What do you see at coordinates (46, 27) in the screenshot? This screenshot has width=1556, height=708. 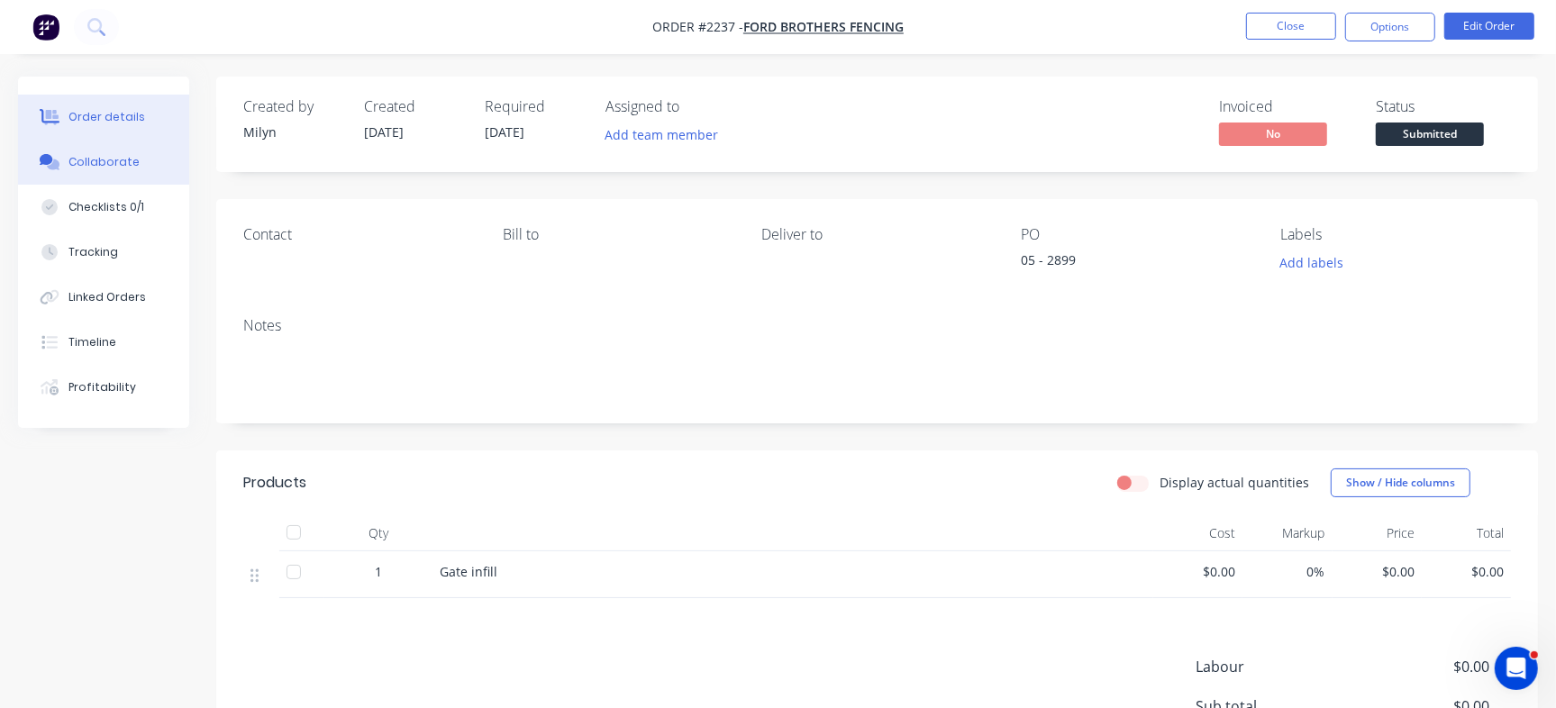 I see `img: Factory` at bounding box center [46, 27].